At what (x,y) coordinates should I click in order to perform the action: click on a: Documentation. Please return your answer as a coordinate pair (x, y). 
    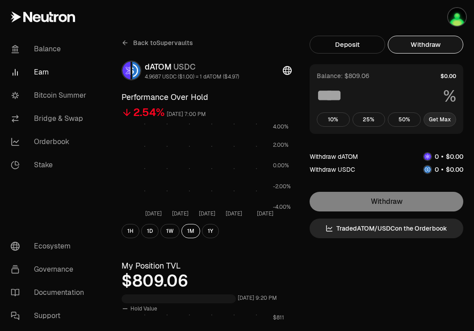
    Looking at the image, I should click on (50, 293).